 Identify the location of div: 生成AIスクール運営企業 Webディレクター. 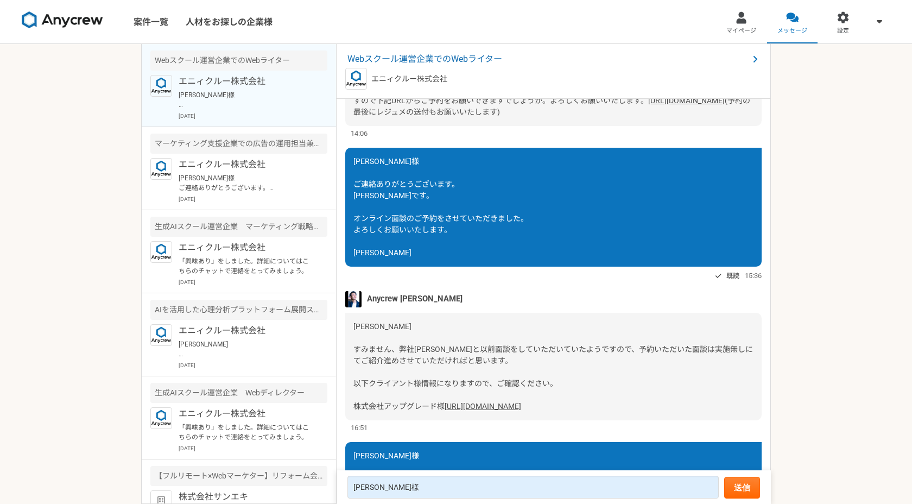
(239, 392).